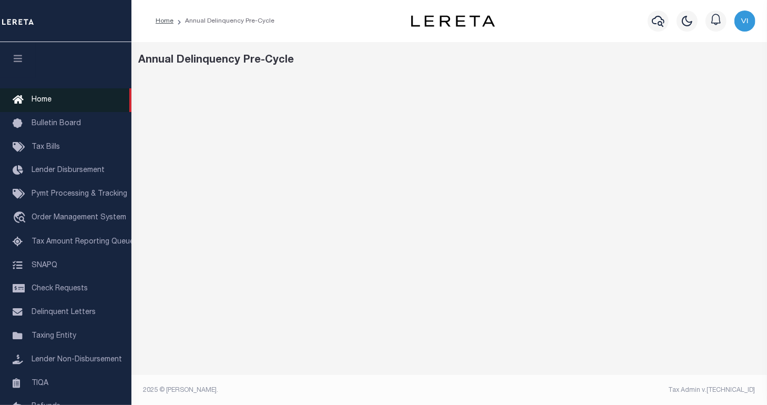 The image size is (767, 405). I want to click on span: Order Management System, so click(79, 218).